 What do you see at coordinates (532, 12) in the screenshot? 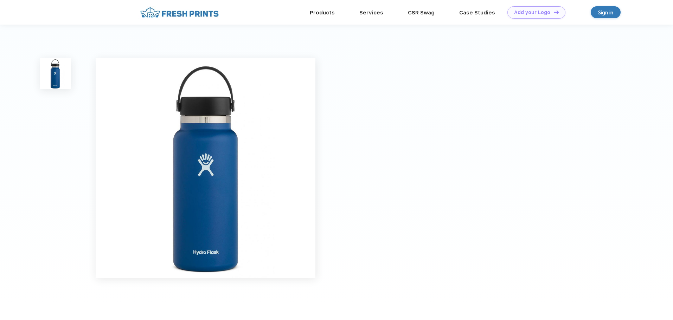
I see `div: Add your Logo` at bounding box center [532, 12].